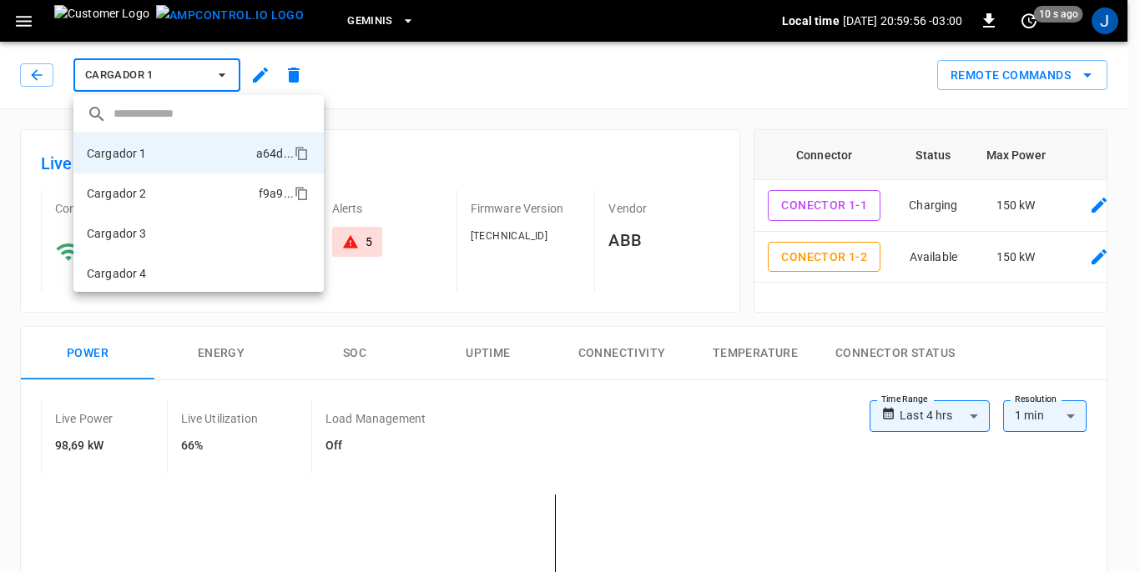 The width and height of the screenshot is (1140, 572). What do you see at coordinates (117, 234) in the screenshot?
I see `p: Cargador 3` at bounding box center [117, 234].